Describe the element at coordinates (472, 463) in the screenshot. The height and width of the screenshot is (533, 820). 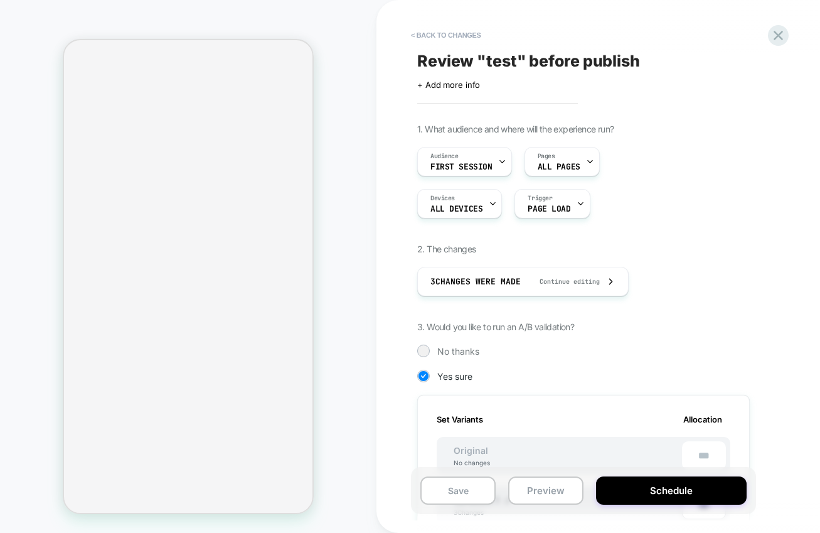
I see `div: No changes` at that location.